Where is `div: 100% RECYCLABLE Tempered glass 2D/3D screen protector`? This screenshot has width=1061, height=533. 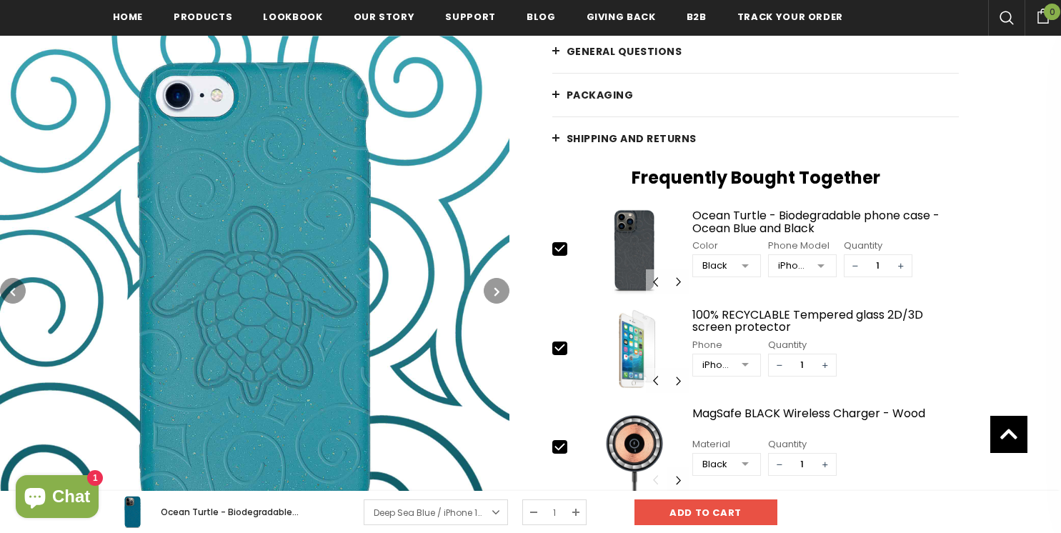 div: 100% RECYCLABLE Tempered glass 2D/3D screen protector is located at coordinates (826, 321).